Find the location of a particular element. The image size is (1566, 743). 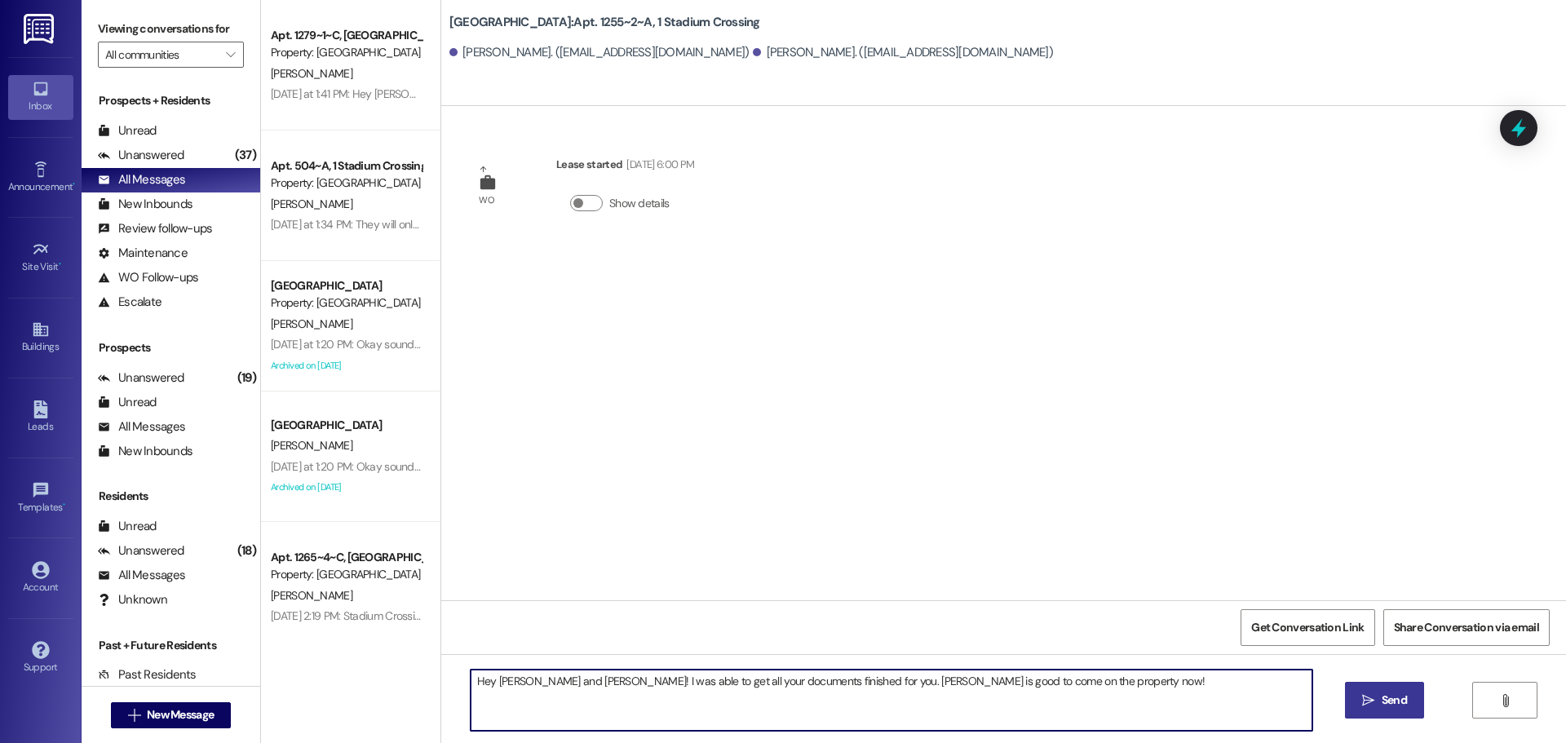

a: Templates • is located at coordinates (41, 498).